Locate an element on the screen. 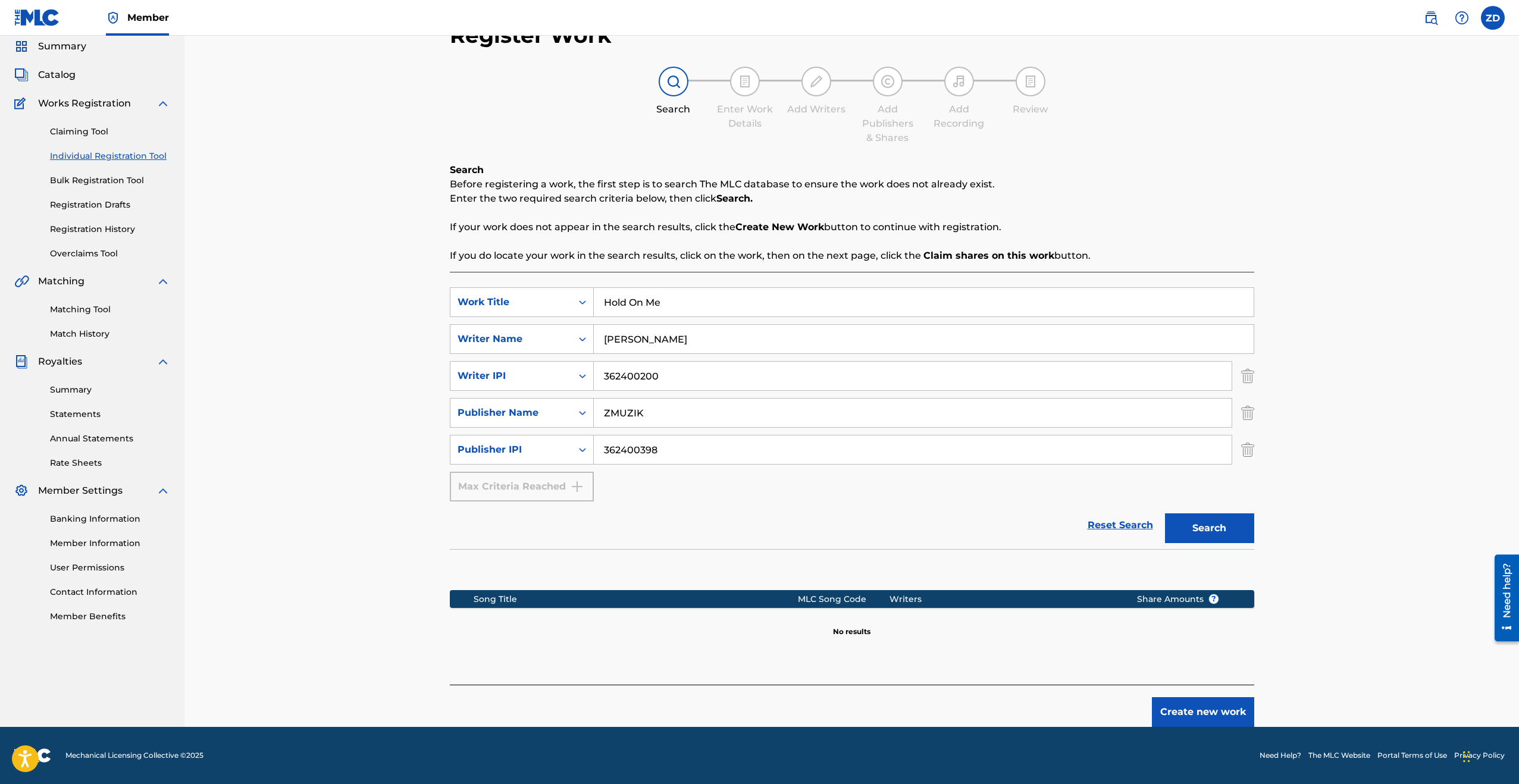 The image size is (1519, 784). a: Statements is located at coordinates (110, 414).